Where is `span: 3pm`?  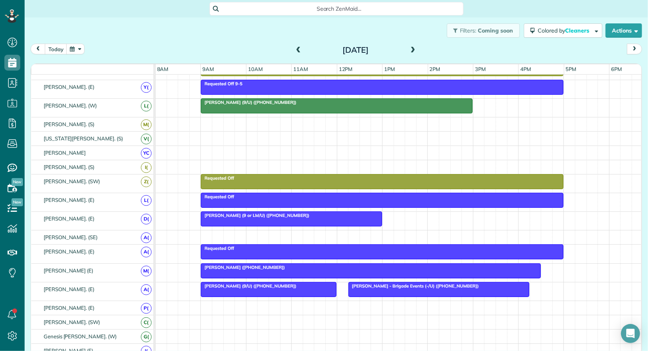
span: 3pm is located at coordinates (480, 69).